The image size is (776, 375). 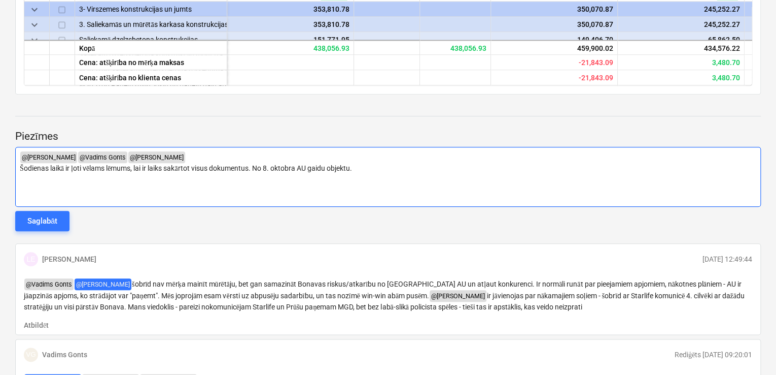 I want to click on button: Saglabāt, so click(x=42, y=221).